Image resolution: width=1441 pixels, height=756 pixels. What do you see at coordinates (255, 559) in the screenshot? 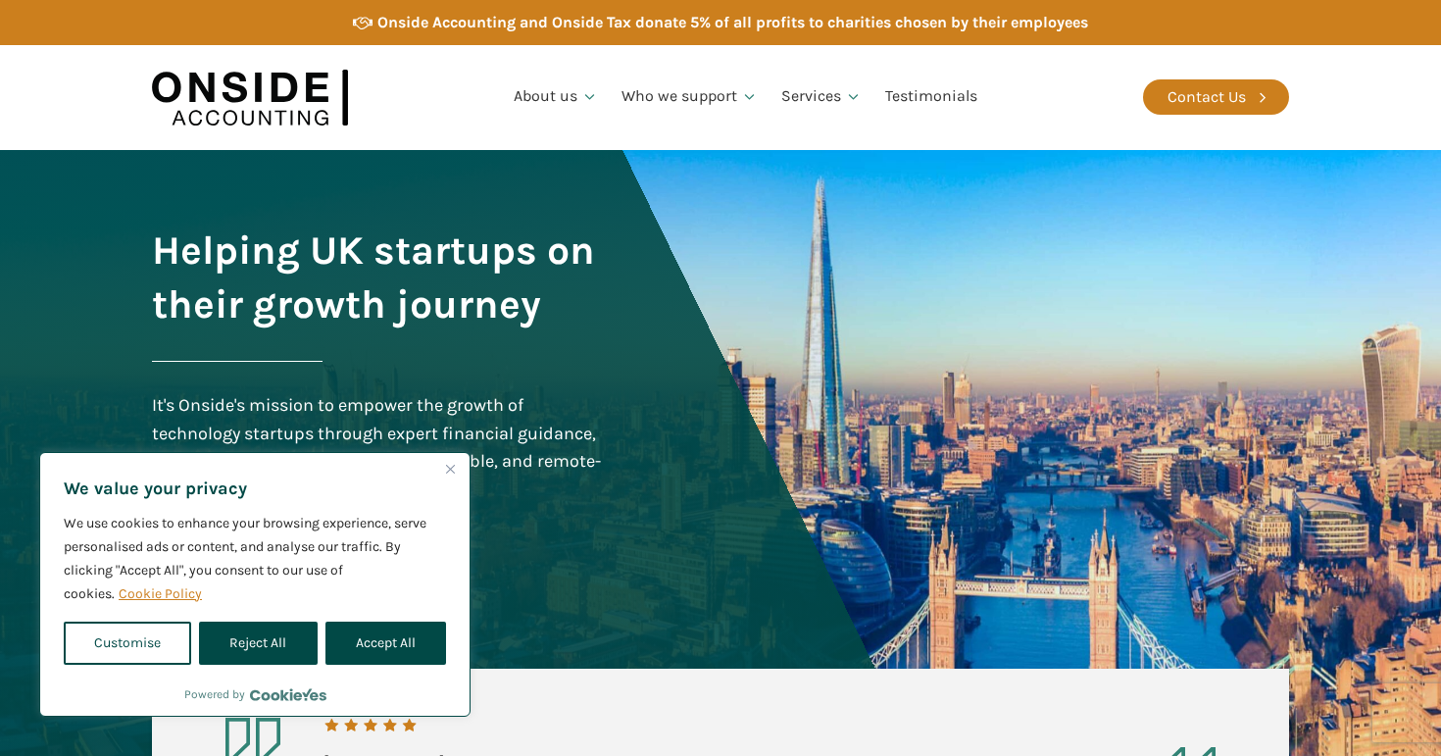
I see `p: We use cookies to enhance your browsing experience, serve personalised ads or content, and analys...` at bounding box center [255, 559].